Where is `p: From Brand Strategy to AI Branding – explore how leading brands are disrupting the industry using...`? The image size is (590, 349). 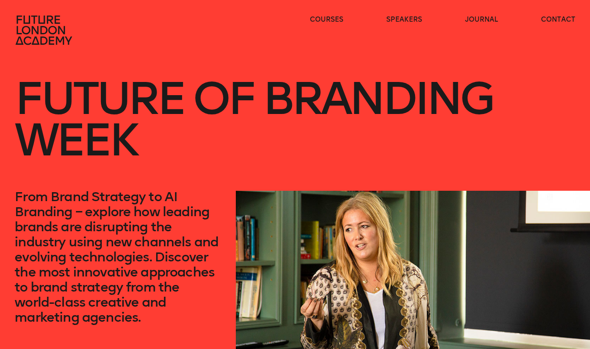
p: From Brand Strategy to AI Branding – explore how leading brands are disrupting the industry using... is located at coordinates (118, 257).